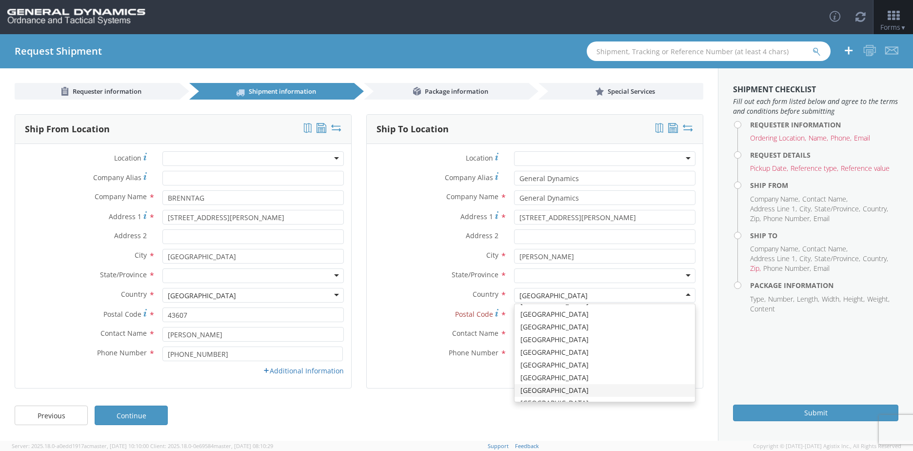 The height and width of the screenshot is (451, 913). Describe the element at coordinates (808, 299) in the screenshot. I see `li: Length` at that location.